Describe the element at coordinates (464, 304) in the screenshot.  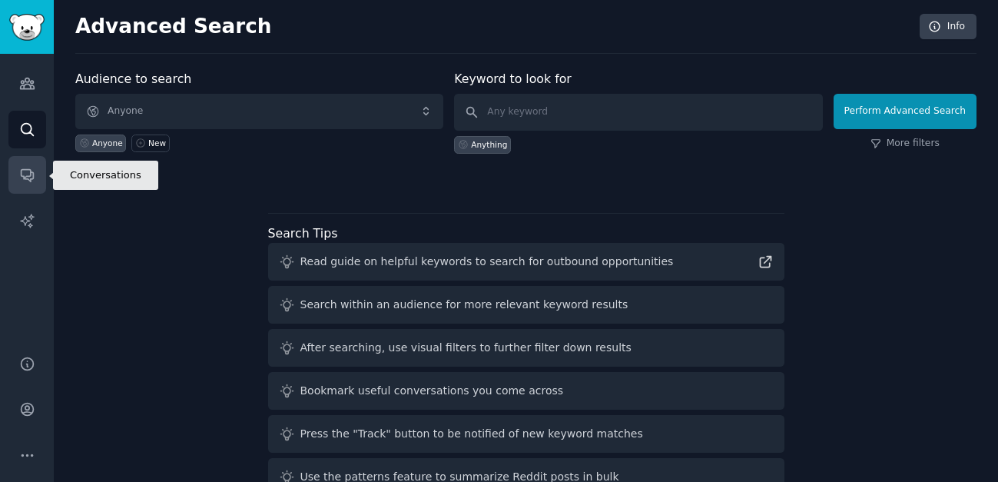
I see `div: Search within an audience for more relevant keyword results` at that location.